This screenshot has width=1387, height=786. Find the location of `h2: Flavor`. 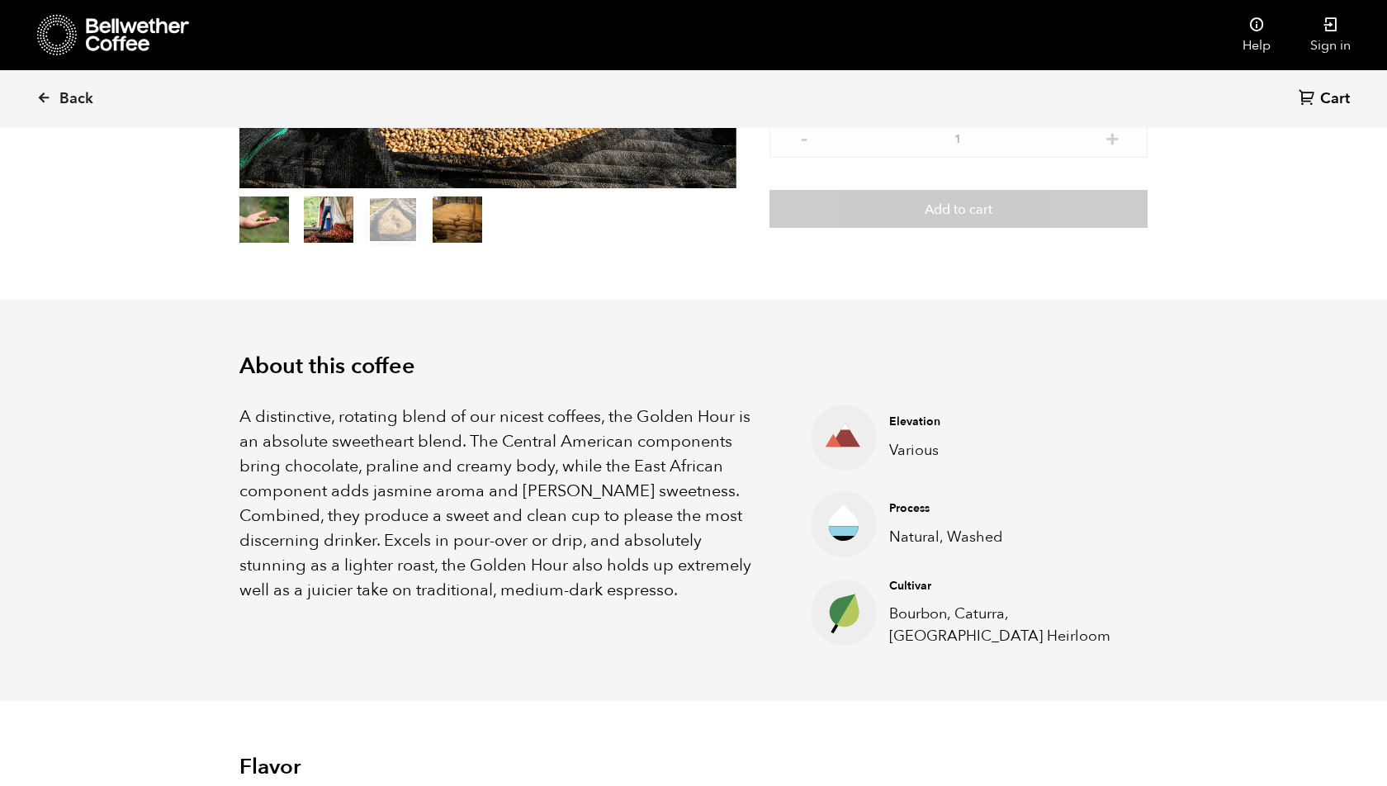

h2: Flavor is located at coordinates (390, 767).